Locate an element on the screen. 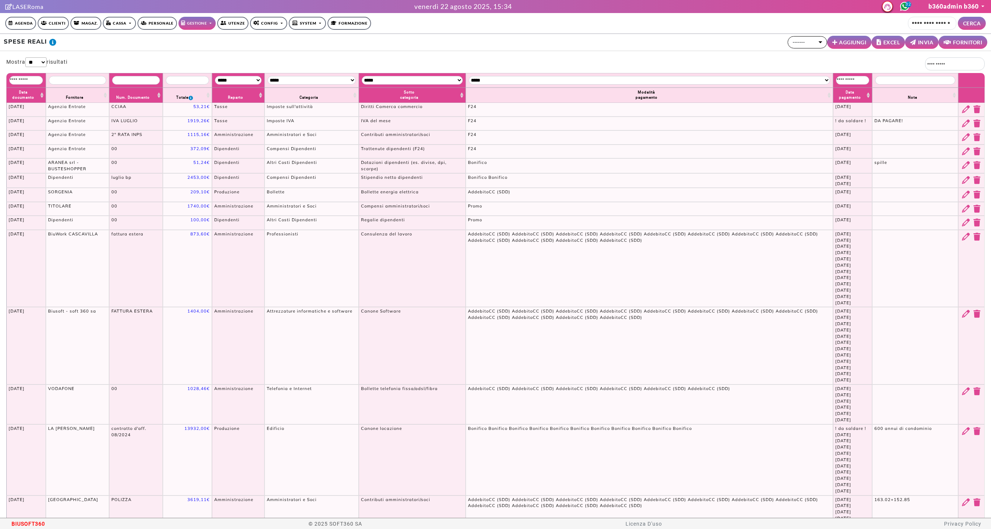  th: Categoria: activate to sort column ascending is located at coordinates (311, 95).